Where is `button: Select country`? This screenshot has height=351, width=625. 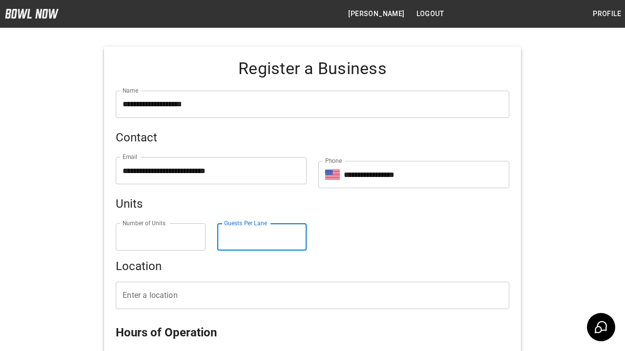
button: Select country is located at coordinates (332, 175).